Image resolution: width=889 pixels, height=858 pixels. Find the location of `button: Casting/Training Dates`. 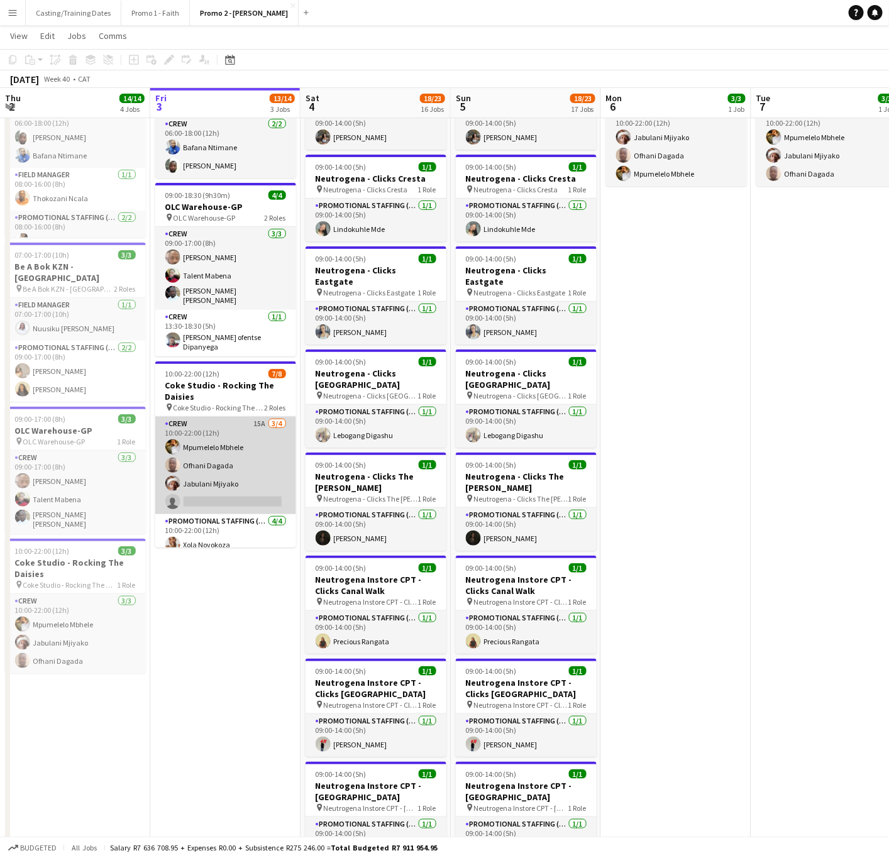

button: Casting/Training Dates is located at coordinates (74, 13).